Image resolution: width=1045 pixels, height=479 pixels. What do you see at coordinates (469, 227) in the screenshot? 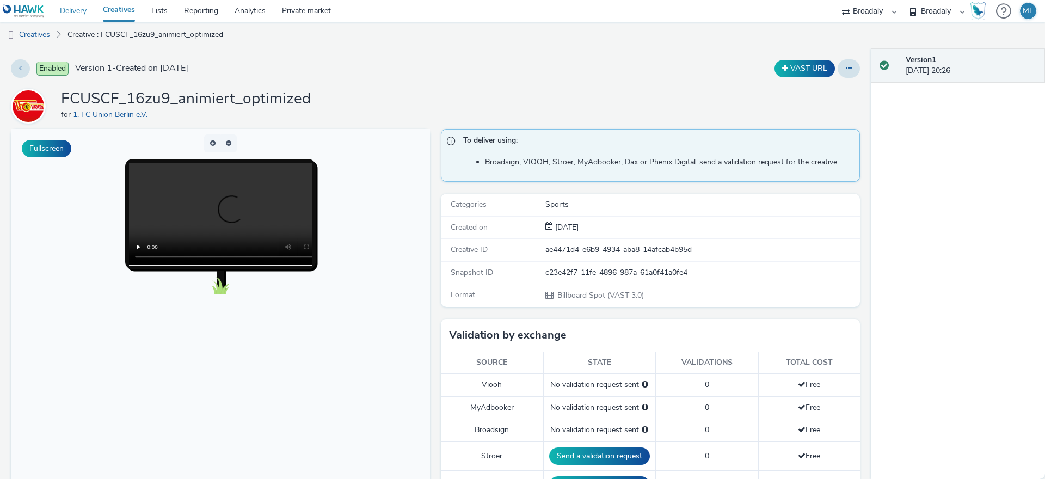
I see `span: Created on` at bounding box center [469, 227].